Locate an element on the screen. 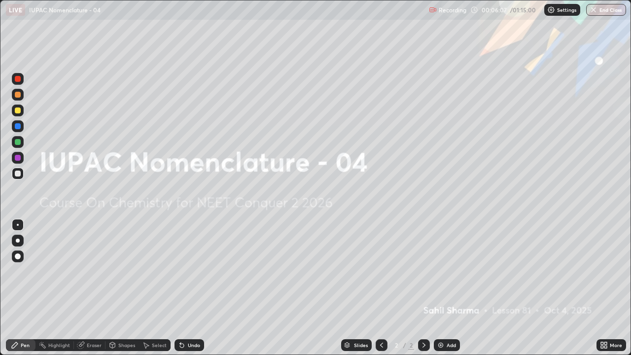 This screenshot has height=355, width=631. p: LIVE is located at coordinates (15, 10).